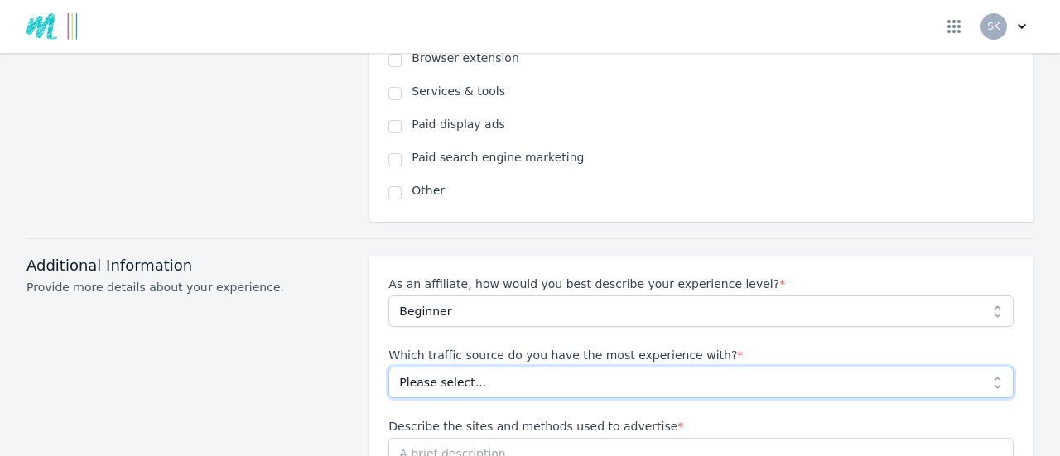 This screenshot has height=456, width=1060. I want to click on label: Paid search engine marketing, so click(712, 157).